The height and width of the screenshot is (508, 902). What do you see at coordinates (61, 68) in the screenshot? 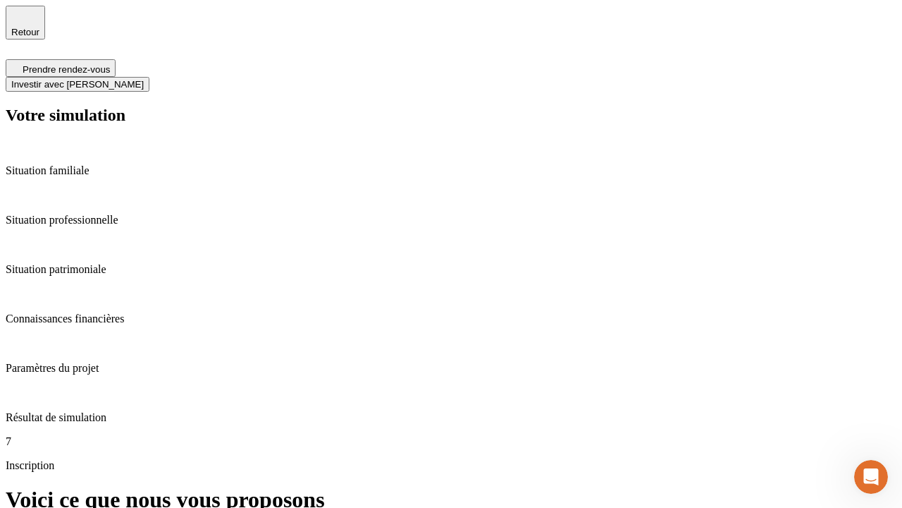
I see `button: Prendre rendez-vous` at bounding box center [61, 68].